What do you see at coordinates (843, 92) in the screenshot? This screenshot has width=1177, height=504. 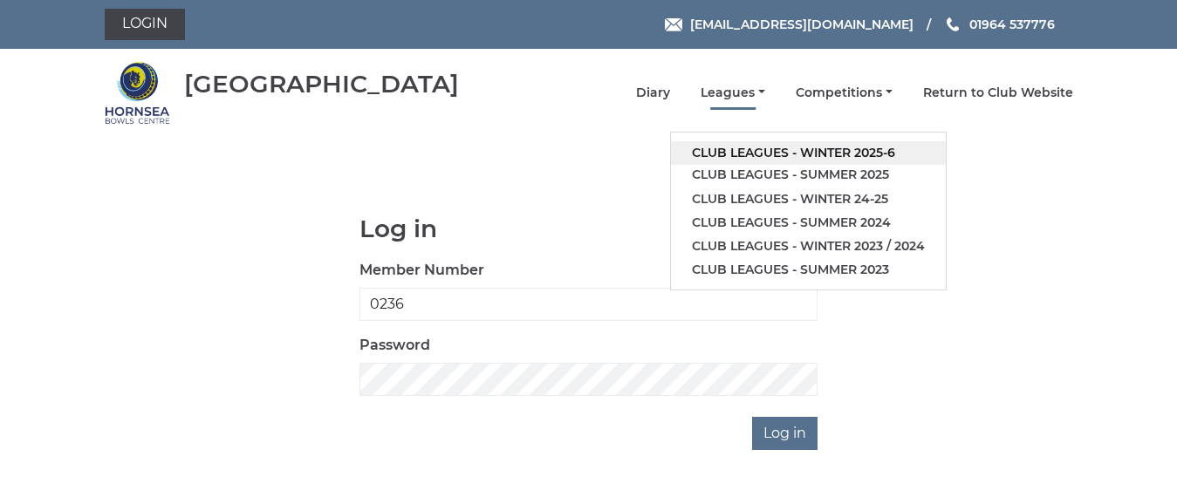 I see `a: Competitions` at bounding box center [843, 92].